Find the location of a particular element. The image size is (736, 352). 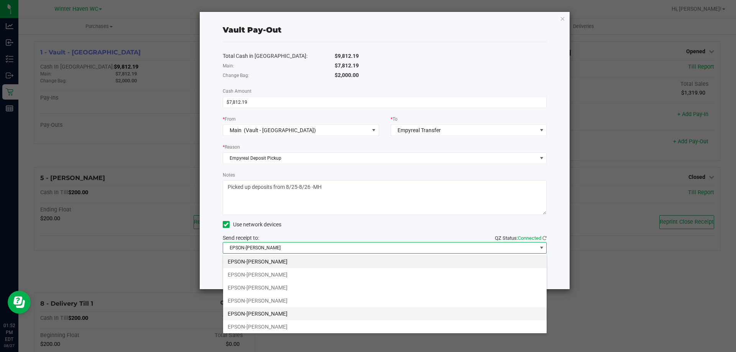

span: Connected is located at coordinates (530, 238).